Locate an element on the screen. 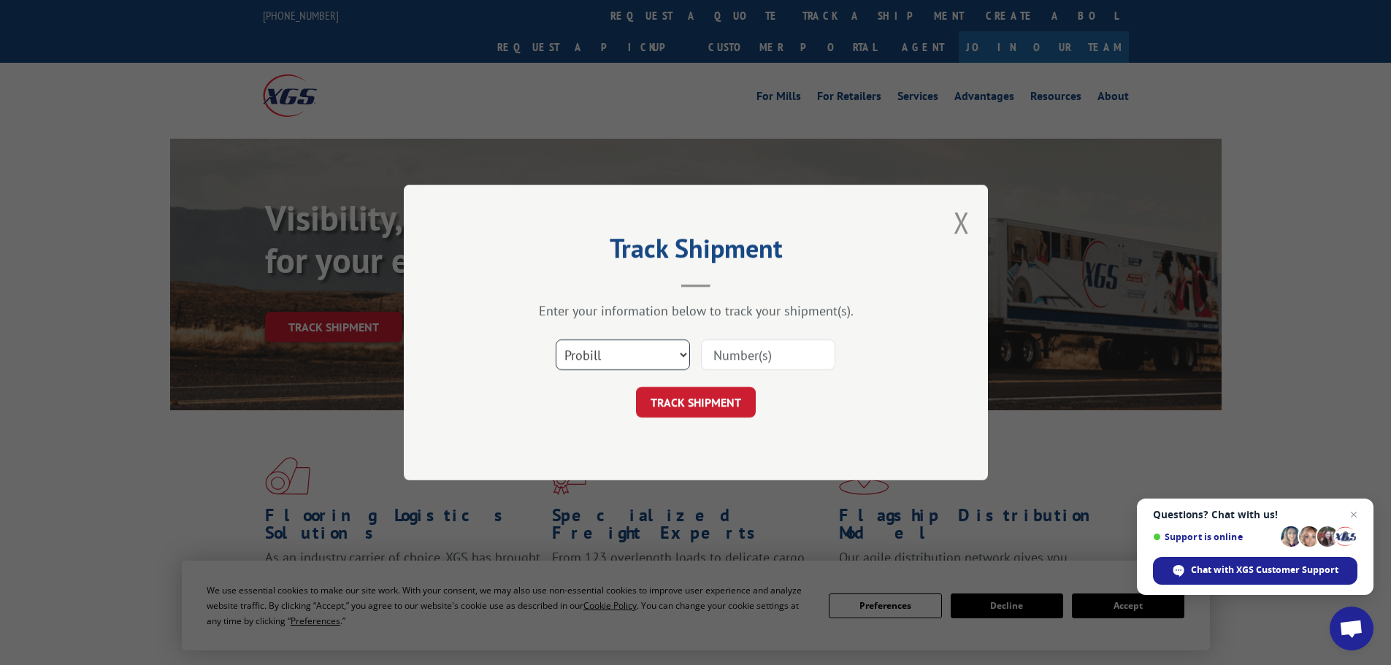  div: Chat with XGS Customer Support is located at coordinates (1255, 571).